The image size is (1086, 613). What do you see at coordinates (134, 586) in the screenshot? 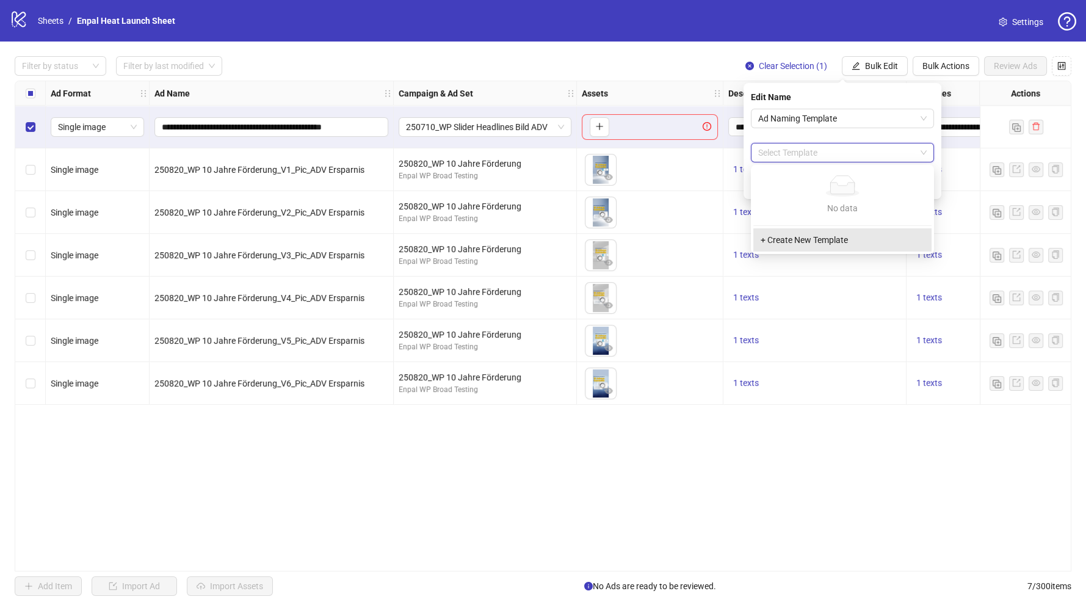
I see `button: Import Ad` at bounding box center [134, 586].